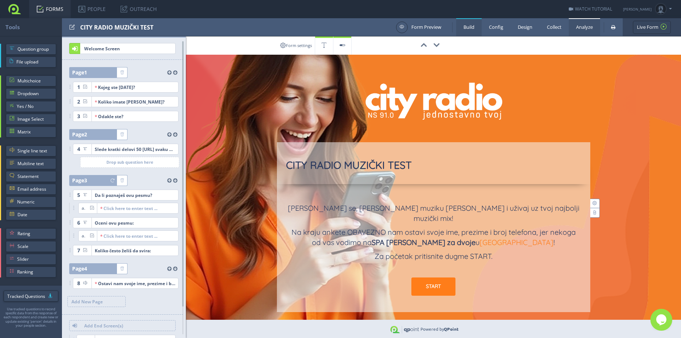 Image resolution: width=681 pixels, height=338 pixels. What do you see at coordinates (433, 286) in the screenshot?
I see `div: START` at bounding box center [433, 286].